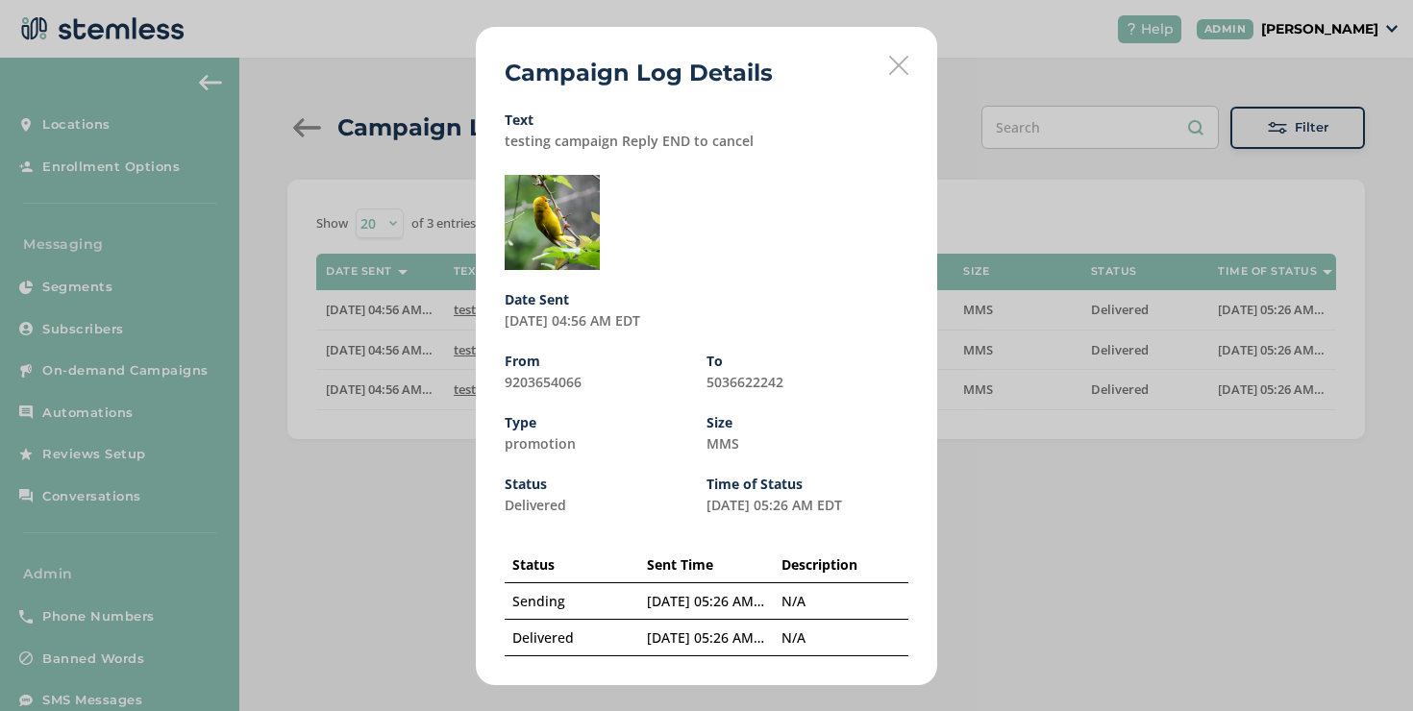 This screenshot has height=711, width=1413. Describe the element at coordinates (723, 443) in the screenshot. I see `label: MMS` at that location.